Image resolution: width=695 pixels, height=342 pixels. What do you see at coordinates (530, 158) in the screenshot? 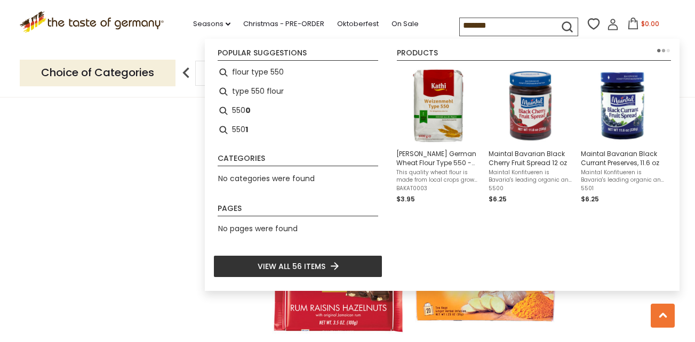
I see `span: Maintal Bavarian Black Cherry Fruit Spread 12 oz` at bounding box center [530, 158].